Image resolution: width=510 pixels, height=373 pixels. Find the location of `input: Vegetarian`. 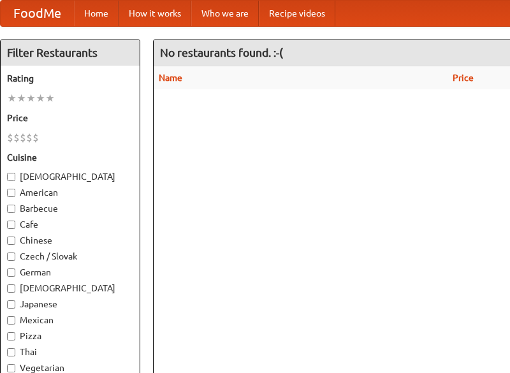

input: Vegetarian is located at coordinates (11, 368).